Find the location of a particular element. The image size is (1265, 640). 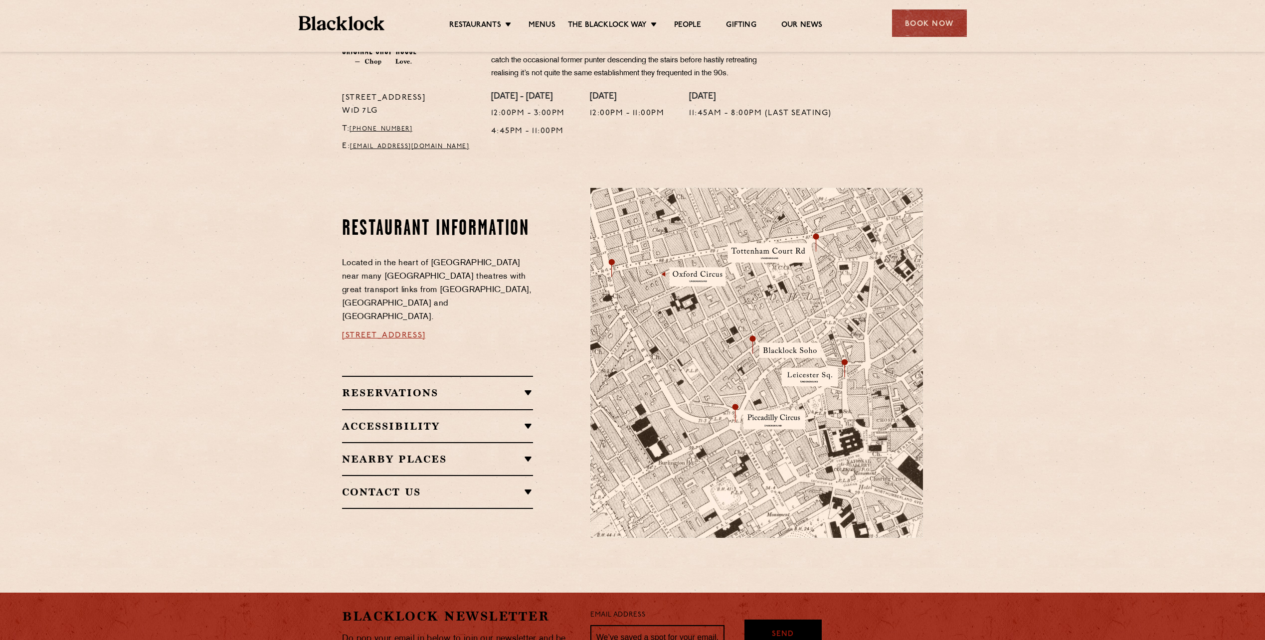

a: People is located at coordinates (687, 26).